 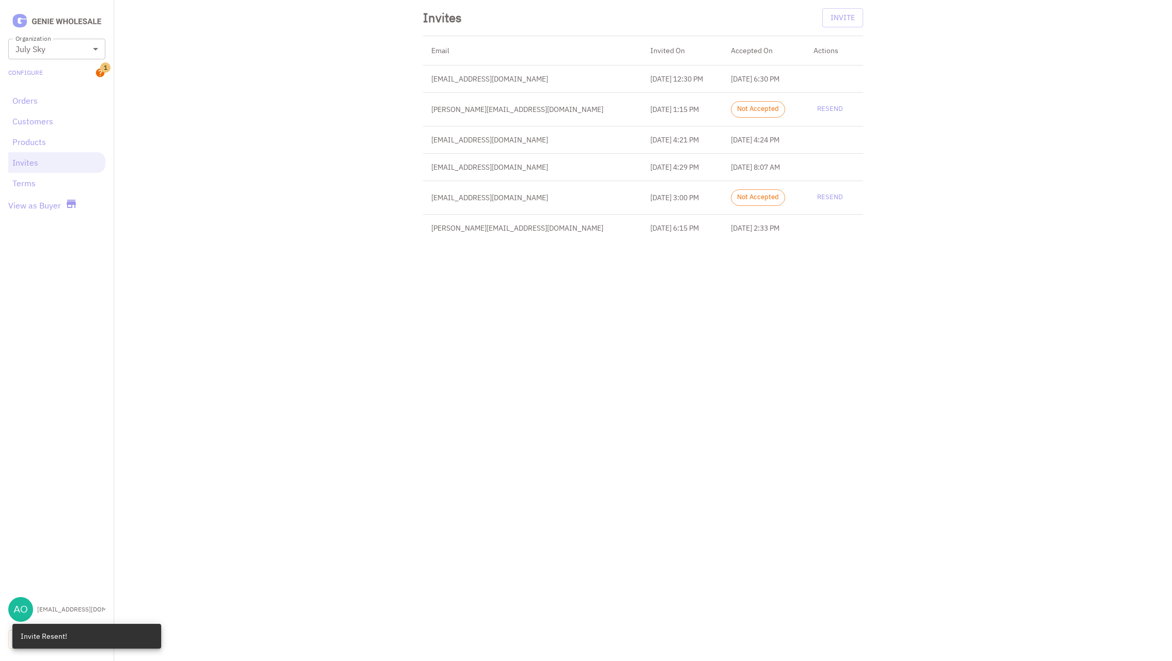 I want to click on span: 1, so click(x=105, y=68).